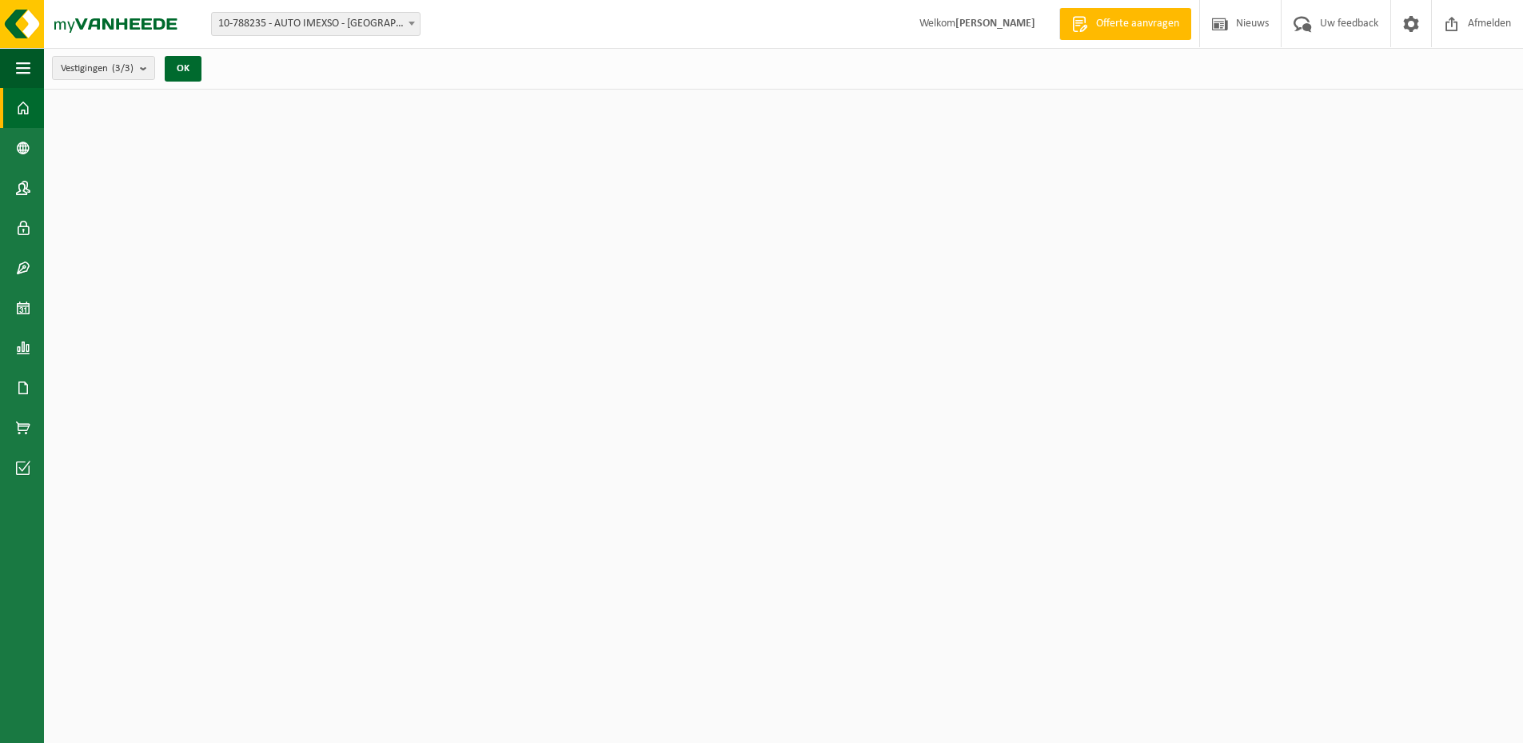 This screenshot has width=1523, height=743. Describe the element at coordinates (97, 69) in the screenshot. I see `span: Vestigingen` at that location.